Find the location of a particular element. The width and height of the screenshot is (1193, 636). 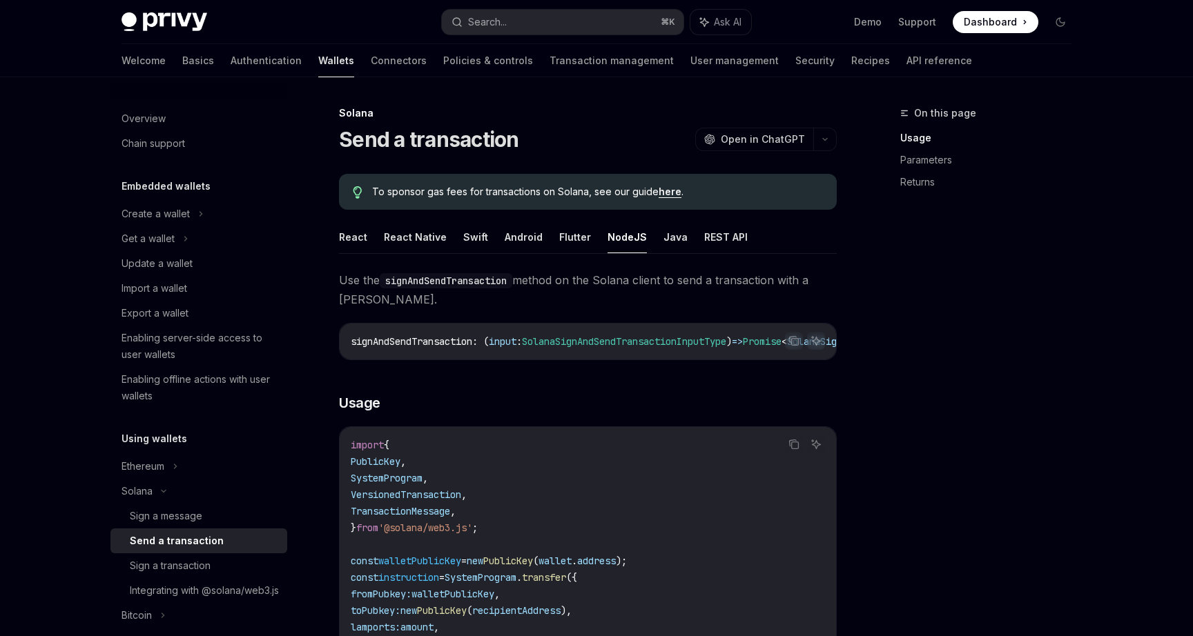

span: PublicKey is located at coordinates (375, 462).